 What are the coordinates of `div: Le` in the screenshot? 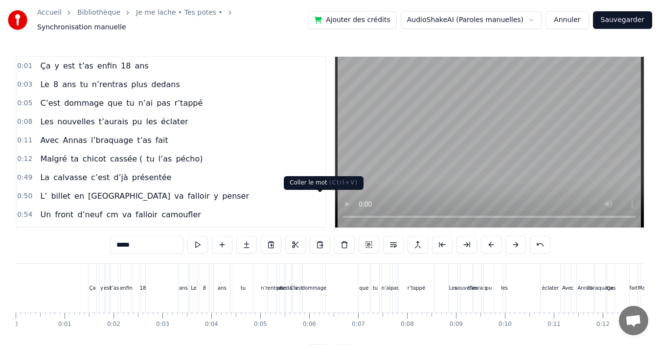 It's located at (194, 288).